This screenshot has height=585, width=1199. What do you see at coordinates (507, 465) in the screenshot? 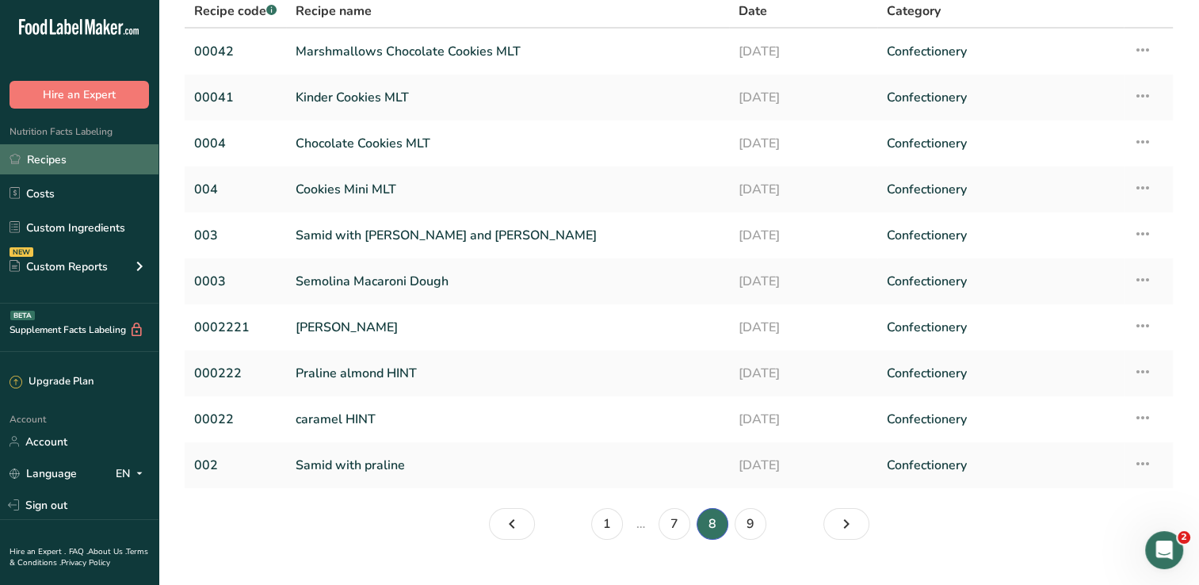
I see `a: Samid with praline` at bounding box center [507, 465].